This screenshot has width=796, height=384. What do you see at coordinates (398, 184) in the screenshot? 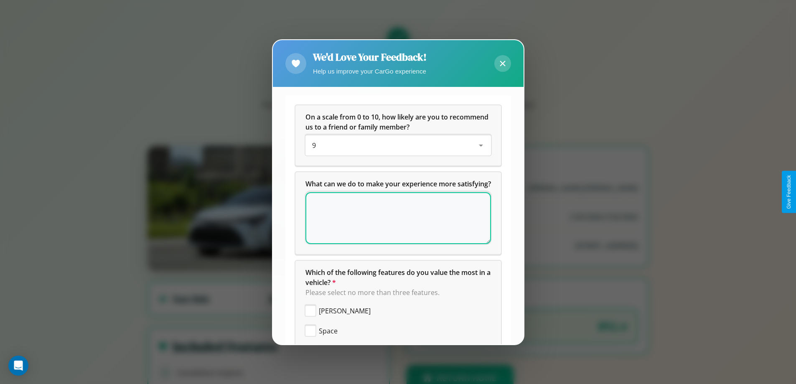
I see `span: What can we do to make your experience more satisfying?` at bounding box center [398, 184].